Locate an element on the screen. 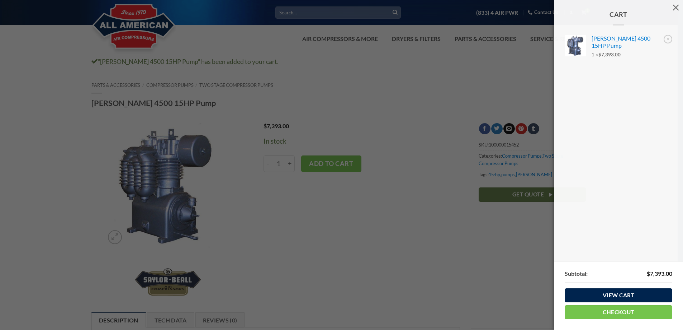  span: Cart is located at coordinates (619, 15).